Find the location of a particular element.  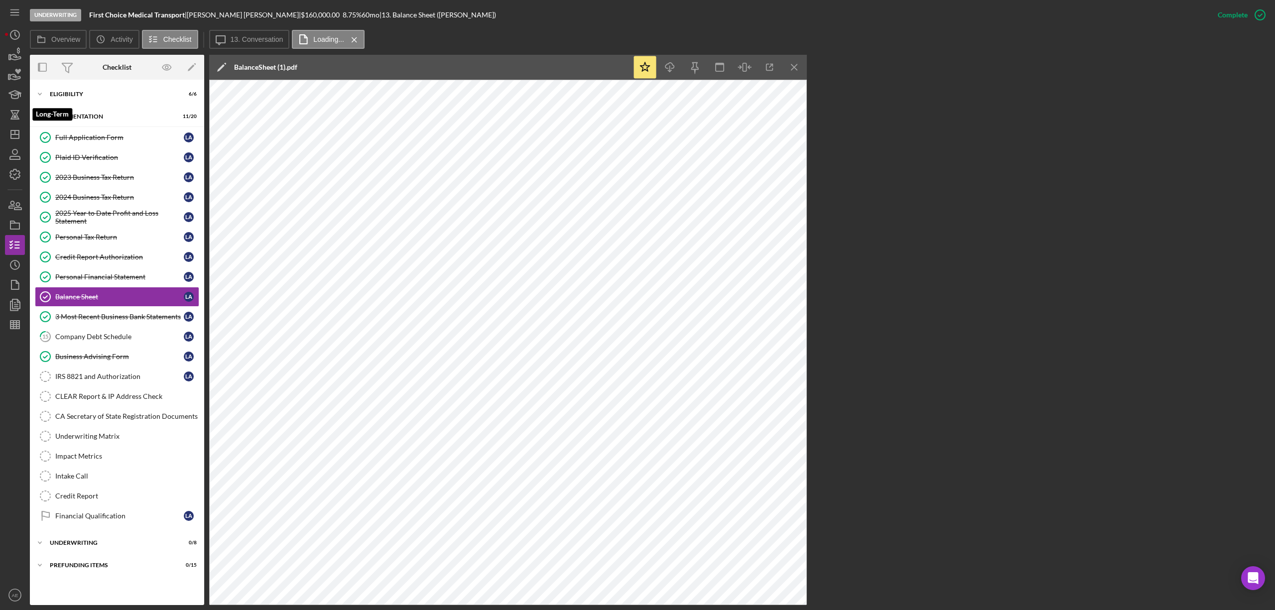

label: Loading... is located at coordinates (329, 39).